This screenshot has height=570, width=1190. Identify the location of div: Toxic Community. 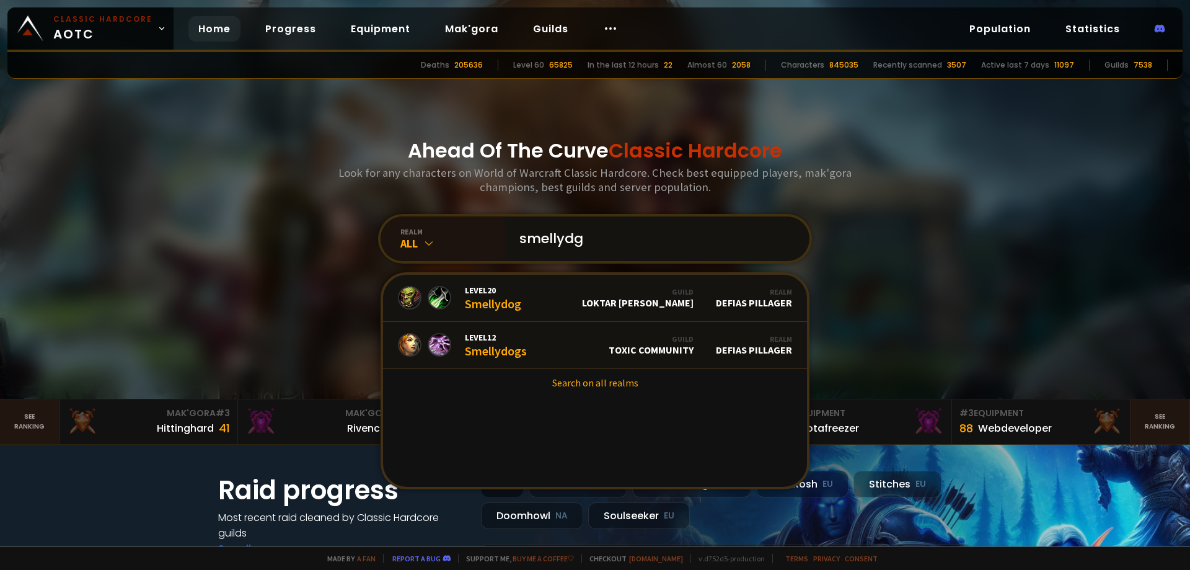
(651, 345).